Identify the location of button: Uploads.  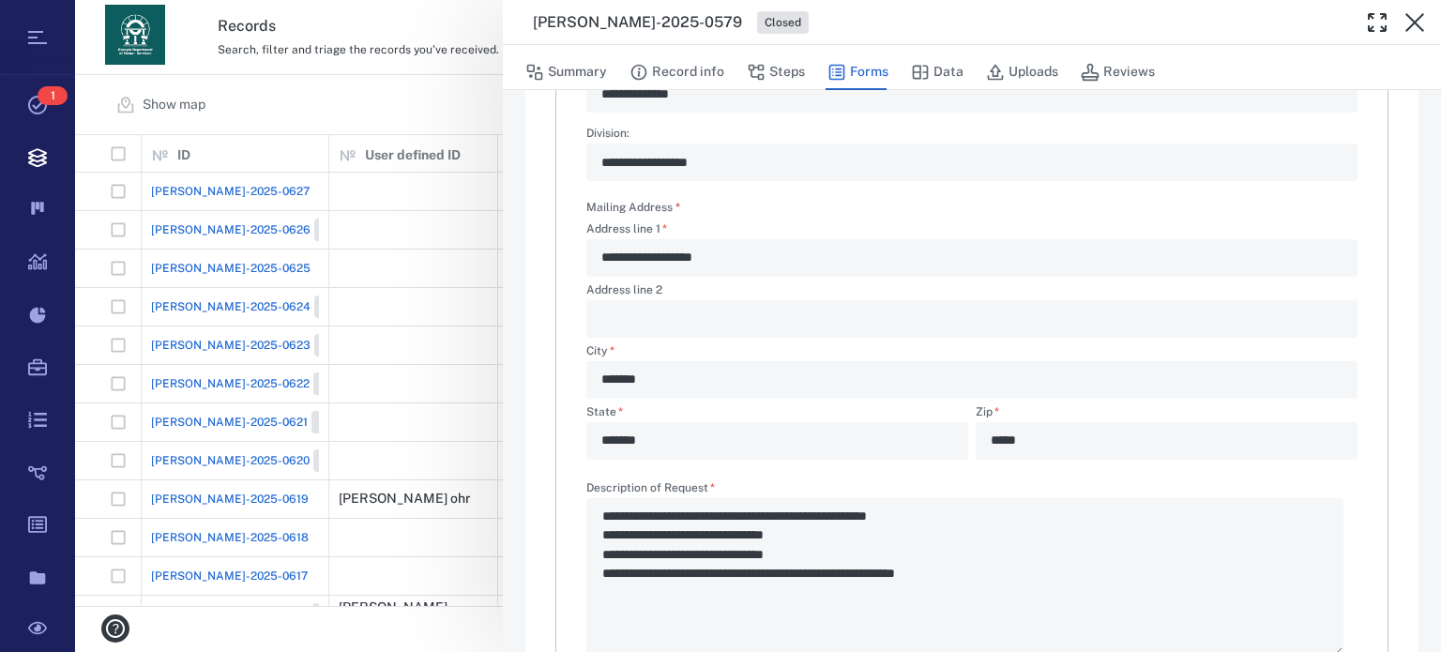
(1022, 72).